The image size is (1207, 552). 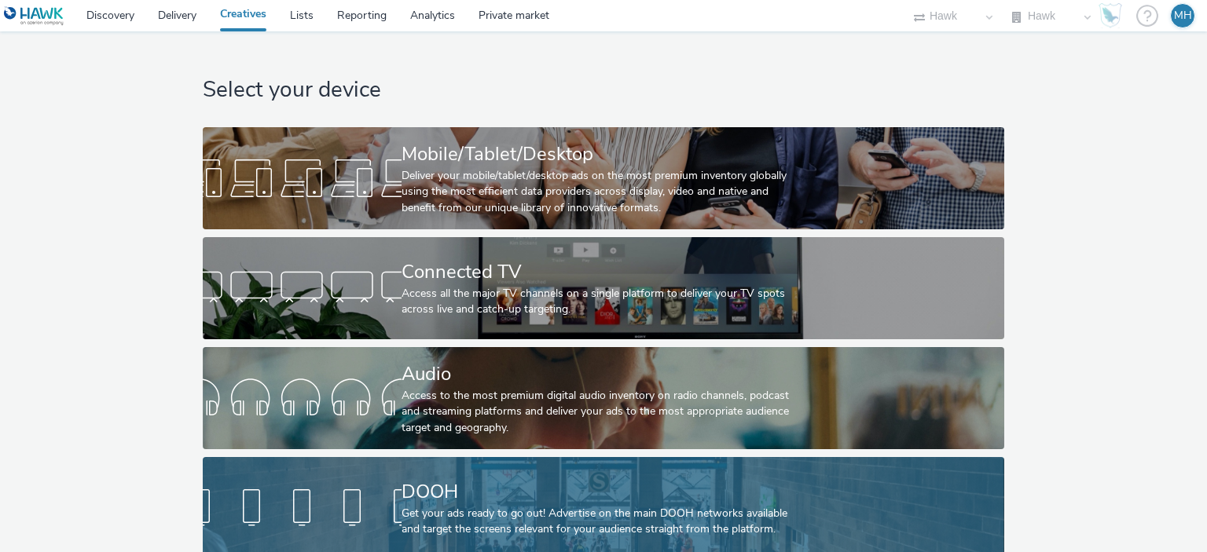 What do you see at coordinates (600, 412) in the screenshot?
I see `div: Access to the most premium digital audio inventory on radio channels, podcast and streaming platf...` at bounding box center [600, 412].